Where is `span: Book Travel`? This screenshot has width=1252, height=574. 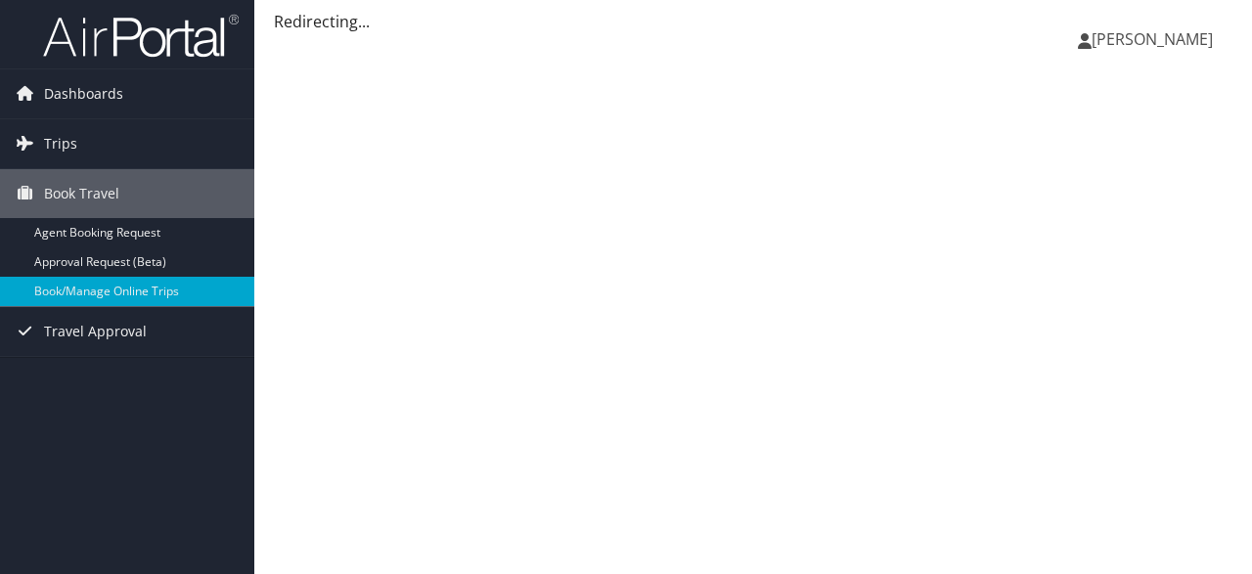
span: Book Travel is located at coordinates (81, 194).